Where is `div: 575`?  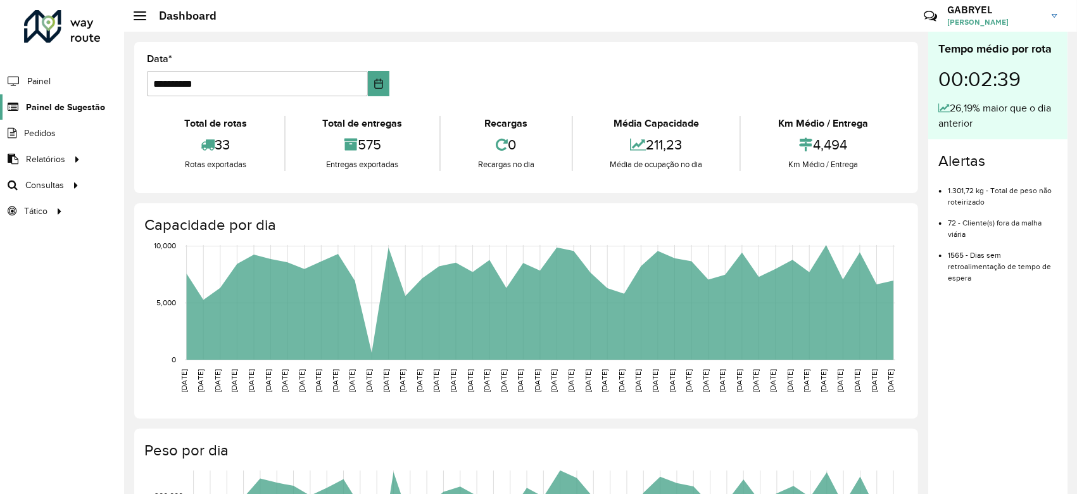 div: 575 is located at coordinates (363, 144).